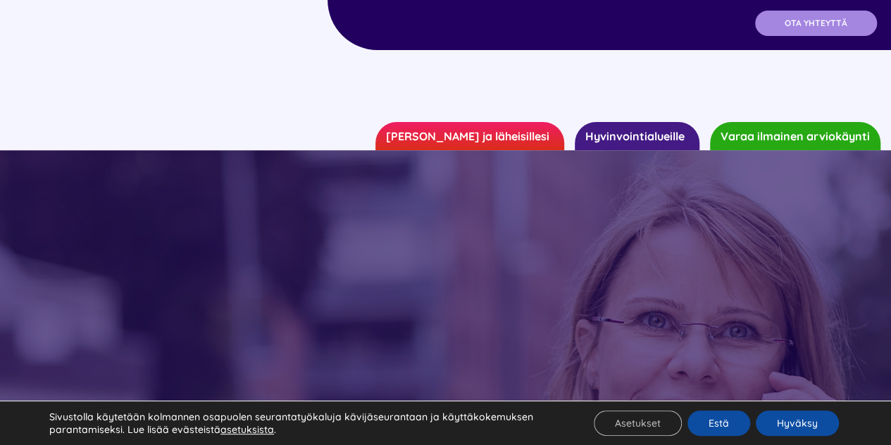  Describe the element at coordinates (816, 23) in the screenshot. I see `a: OTA YHTEYTTÄ` at that location.